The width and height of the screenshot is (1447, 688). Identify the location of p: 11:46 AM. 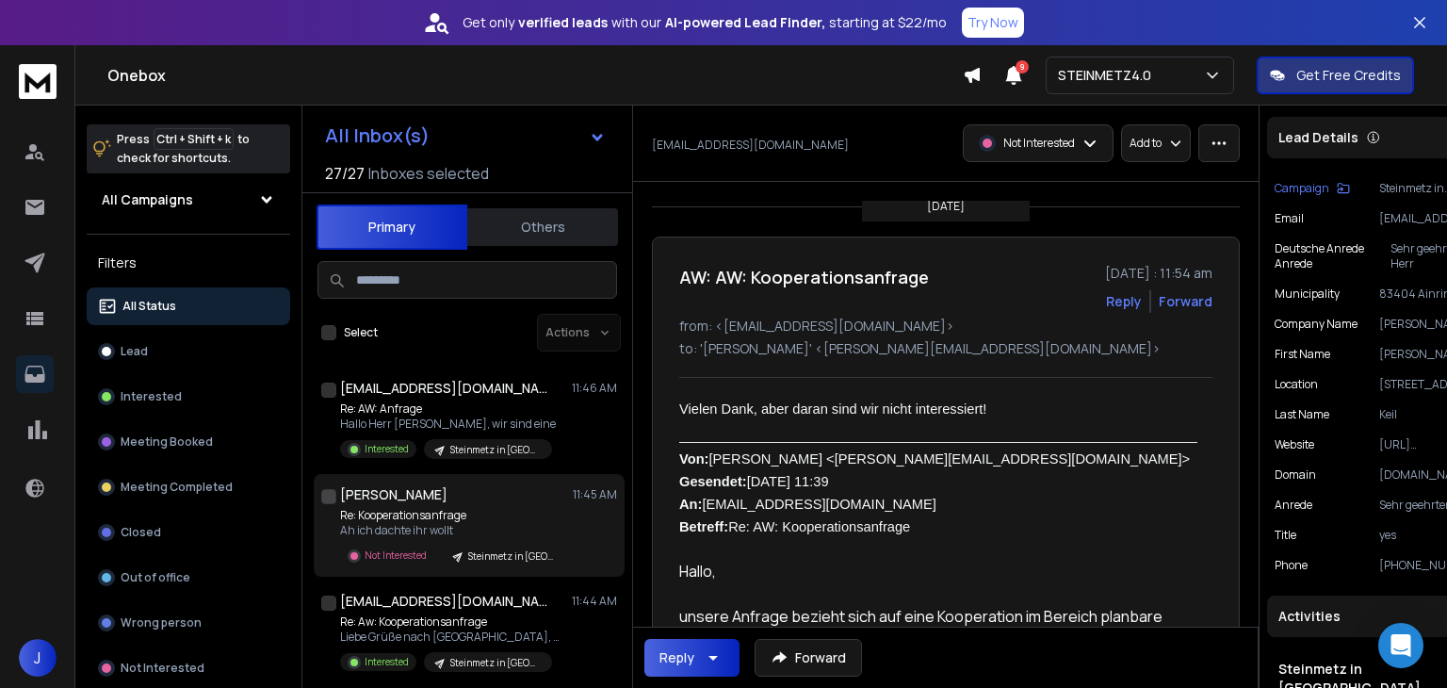
(594, 388).